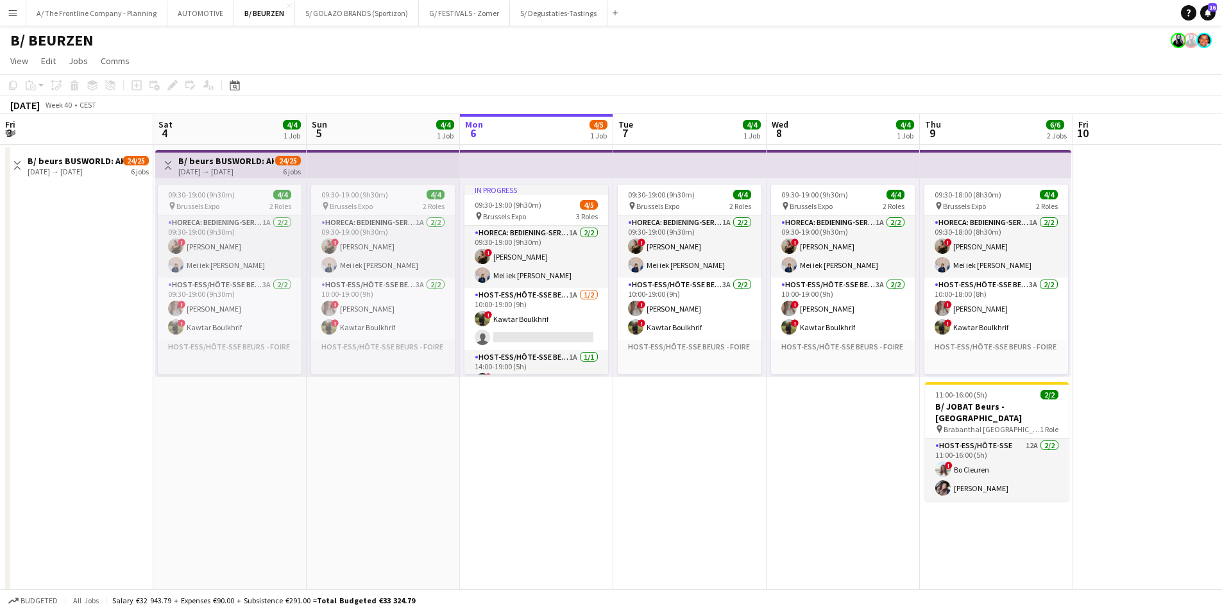 This screenshot has width=1222, height=611. Describe the element at coordinates (48, 61) in the screenshot. I see `span: Edit` at that location.